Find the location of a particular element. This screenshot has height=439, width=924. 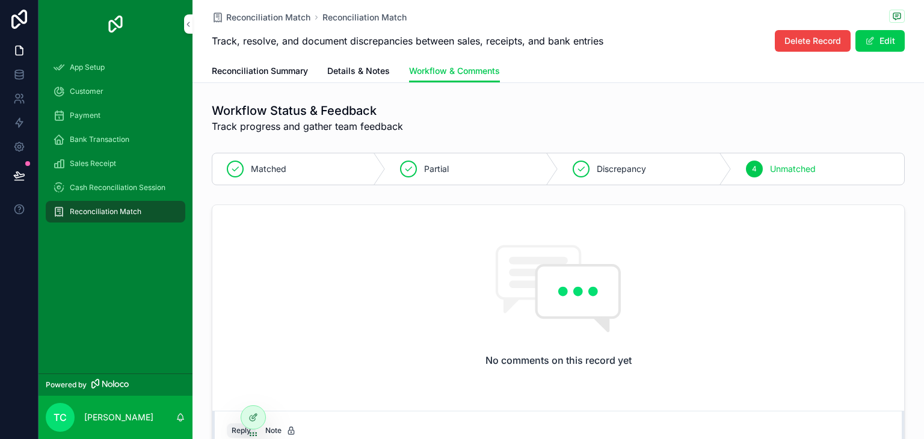

a: App Setup is located at coordinates (116, 67).